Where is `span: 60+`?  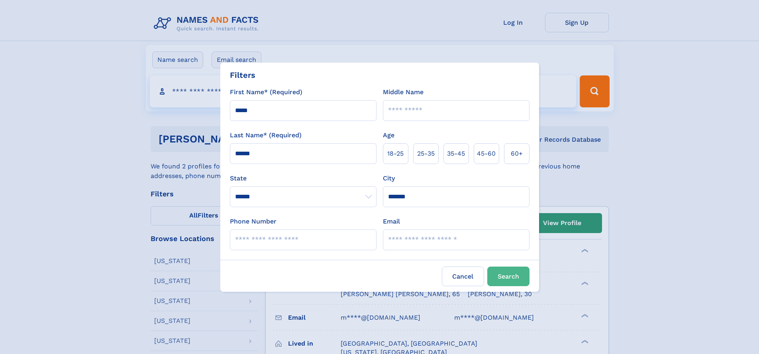
span: 60+ is located at coordinates (517, 153).